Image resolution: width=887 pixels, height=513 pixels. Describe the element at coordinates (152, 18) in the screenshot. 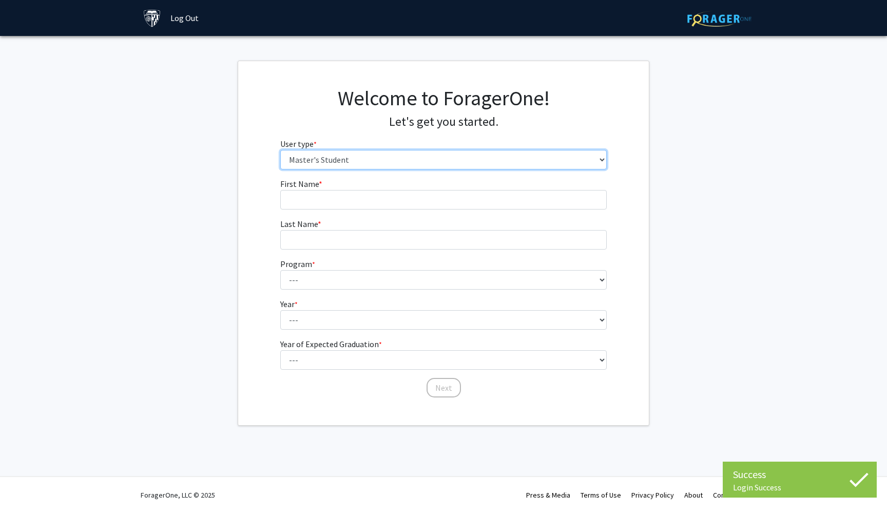

I see `img: Johns Hopkins University Logo` at that location.